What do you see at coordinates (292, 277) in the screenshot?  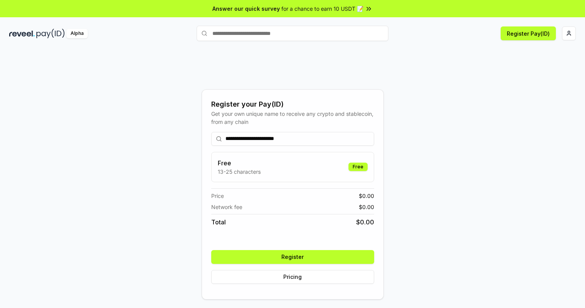 I see `button: Pricing` at bounding box center [292, 277].